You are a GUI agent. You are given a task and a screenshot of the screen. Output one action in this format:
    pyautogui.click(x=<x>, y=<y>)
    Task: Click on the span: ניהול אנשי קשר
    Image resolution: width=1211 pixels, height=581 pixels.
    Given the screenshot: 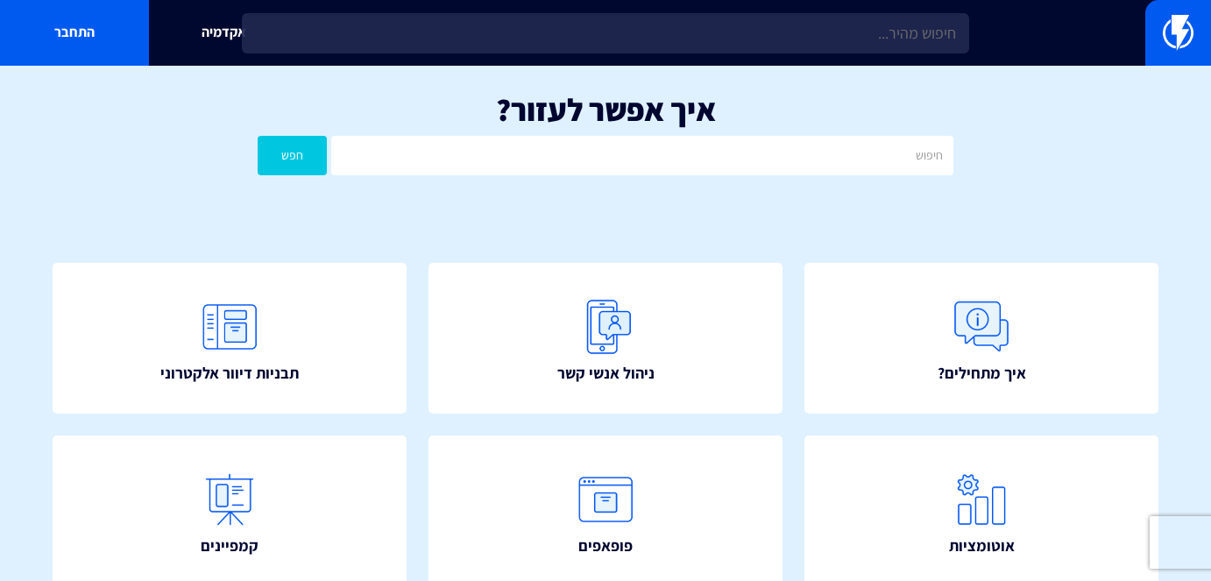 What is the action you would take?
    pyautogui.click(x=605, y=373)
    